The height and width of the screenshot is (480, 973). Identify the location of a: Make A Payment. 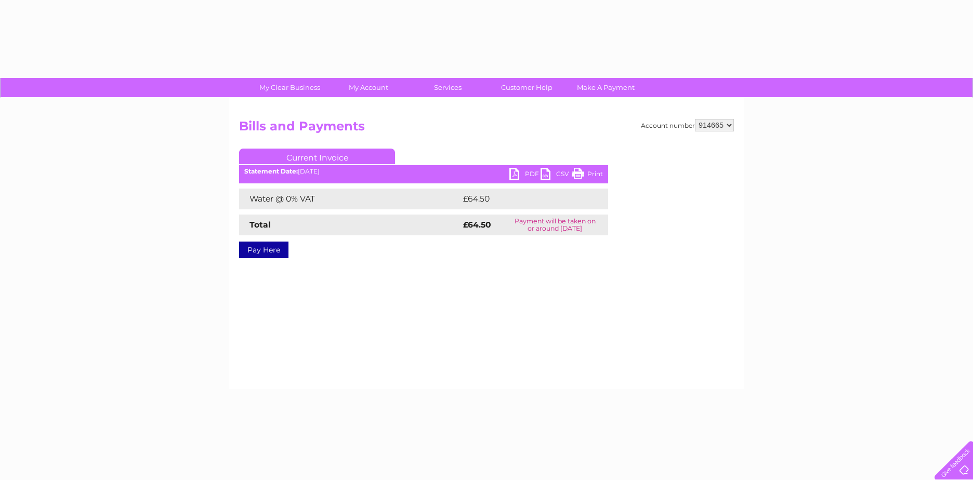
(605, 87).